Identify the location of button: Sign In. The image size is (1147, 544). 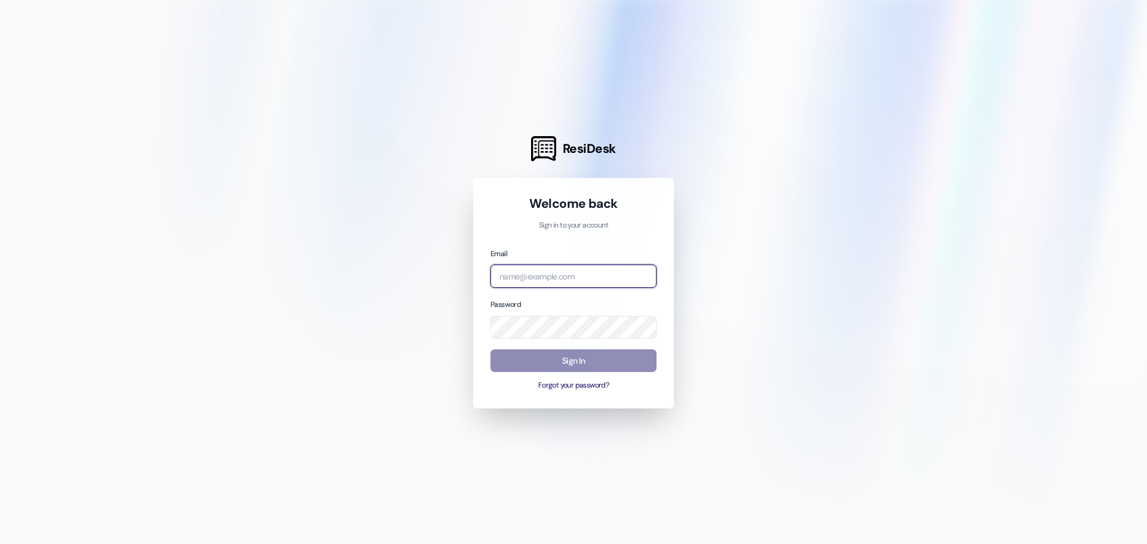
(573, 361).